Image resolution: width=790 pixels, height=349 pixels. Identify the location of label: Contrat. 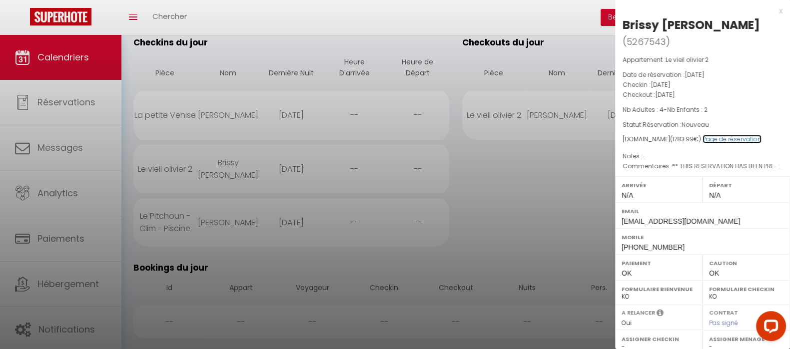
(724, 312).